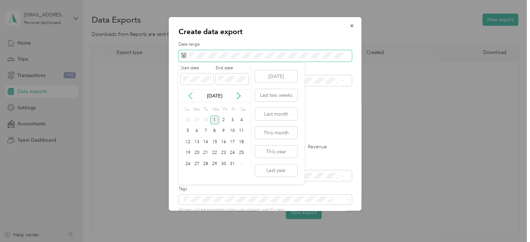 This screenshot has width=530, height=242. I want to click on p: Create data export, so click(265, 32).